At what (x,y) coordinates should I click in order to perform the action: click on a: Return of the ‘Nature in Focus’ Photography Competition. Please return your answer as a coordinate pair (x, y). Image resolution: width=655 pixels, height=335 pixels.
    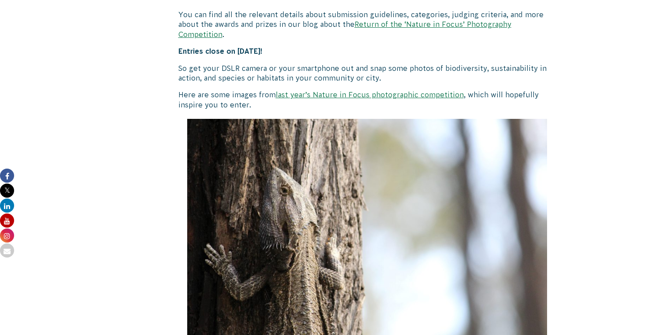
    Looking at the image, I should click on (345, 29).